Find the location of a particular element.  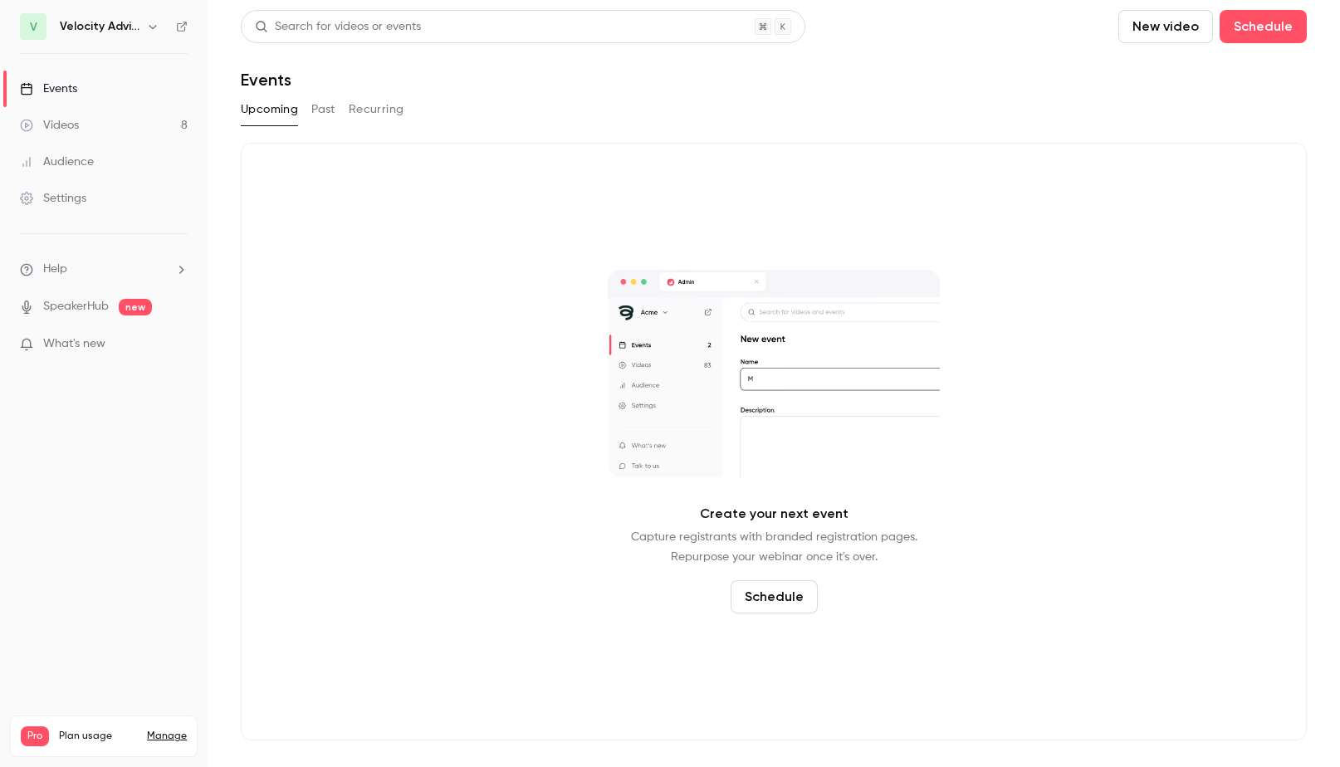

a: Manage is located at coordinates (167, 736).